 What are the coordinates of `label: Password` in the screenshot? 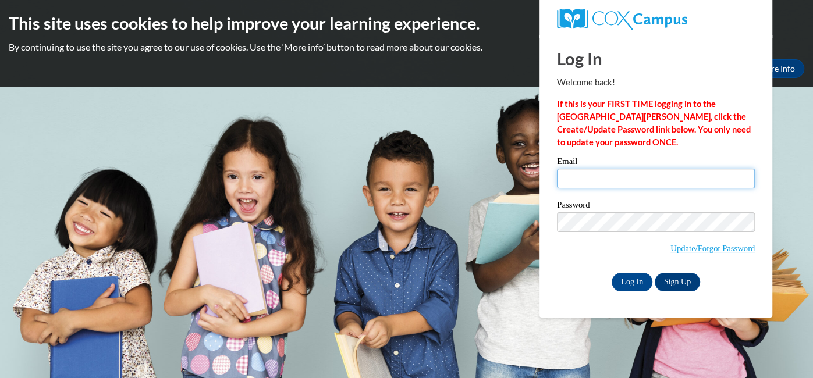 It's located at (656, 207).